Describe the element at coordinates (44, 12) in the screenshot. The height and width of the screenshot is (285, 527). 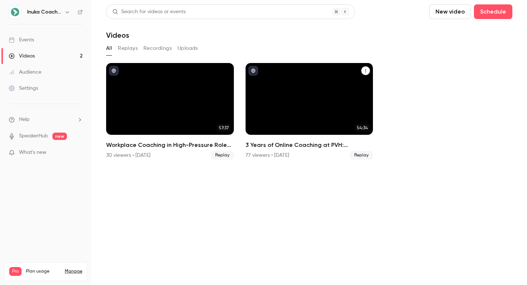
I see `h6: Inuka Coaching` at that location.